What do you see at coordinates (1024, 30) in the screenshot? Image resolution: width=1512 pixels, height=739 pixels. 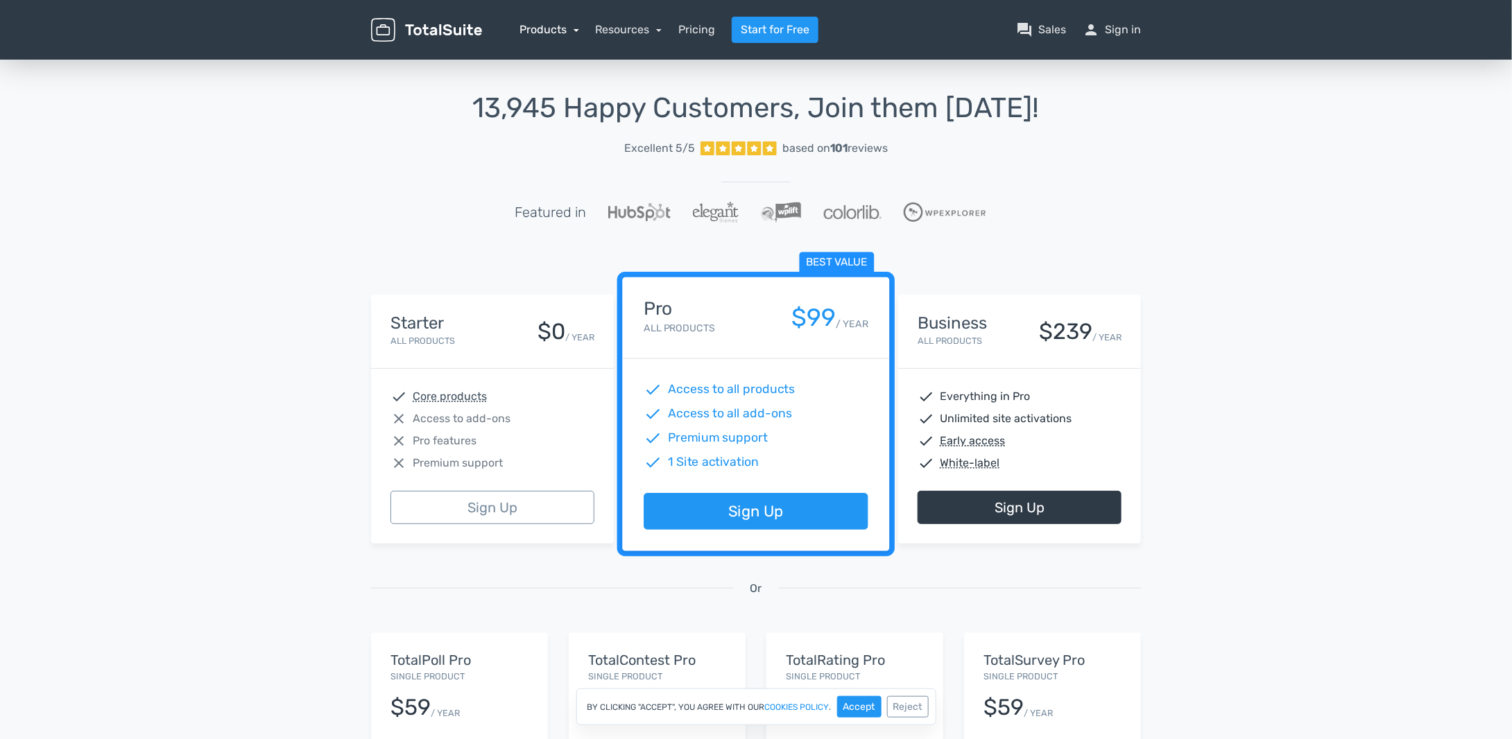 I see `span: question_answer` at bounding box center [1024, 30].